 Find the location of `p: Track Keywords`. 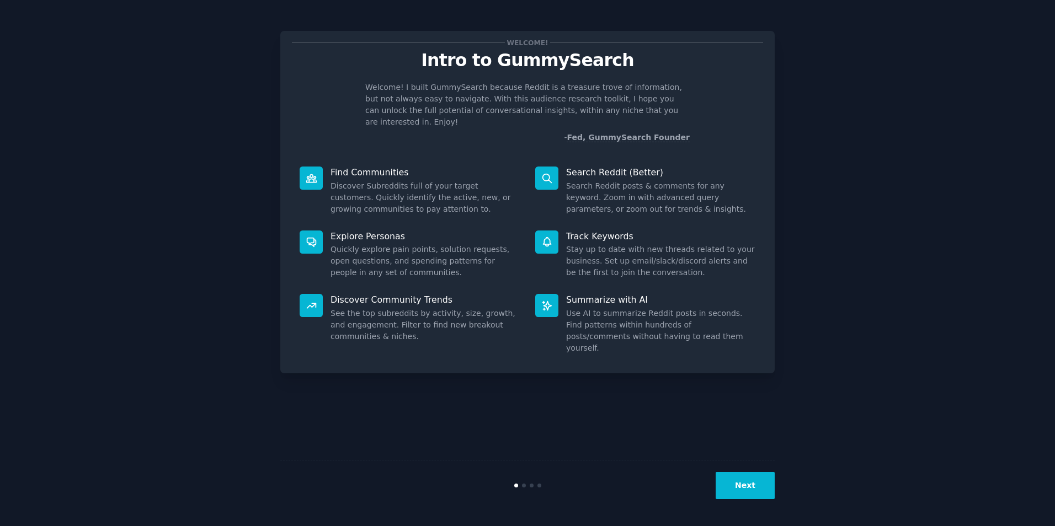

p: Track Keywords is located at coordinates (661, 236).